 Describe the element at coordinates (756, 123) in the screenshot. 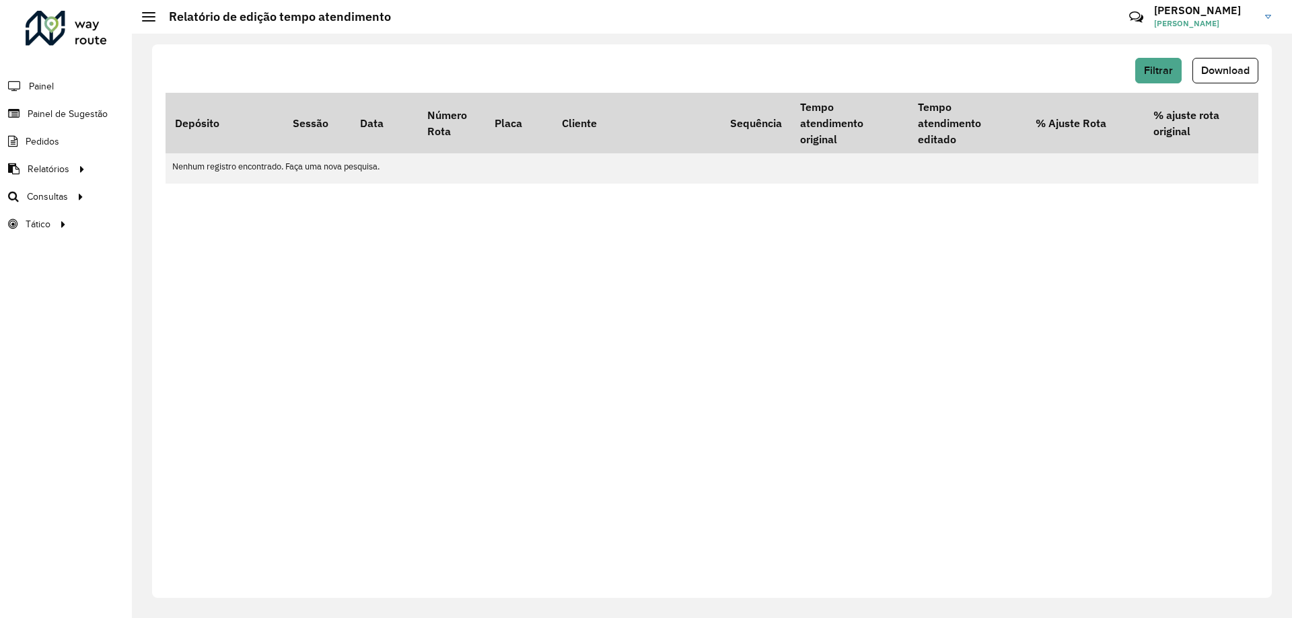

I see `th: Sequência` at that location.